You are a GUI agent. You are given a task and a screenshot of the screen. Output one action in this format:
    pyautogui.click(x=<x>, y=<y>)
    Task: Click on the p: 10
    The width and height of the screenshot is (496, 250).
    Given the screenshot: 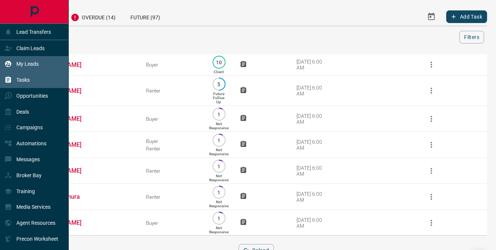 What is the action you would take?
    pyautogui.click(x=219, y=62)
    